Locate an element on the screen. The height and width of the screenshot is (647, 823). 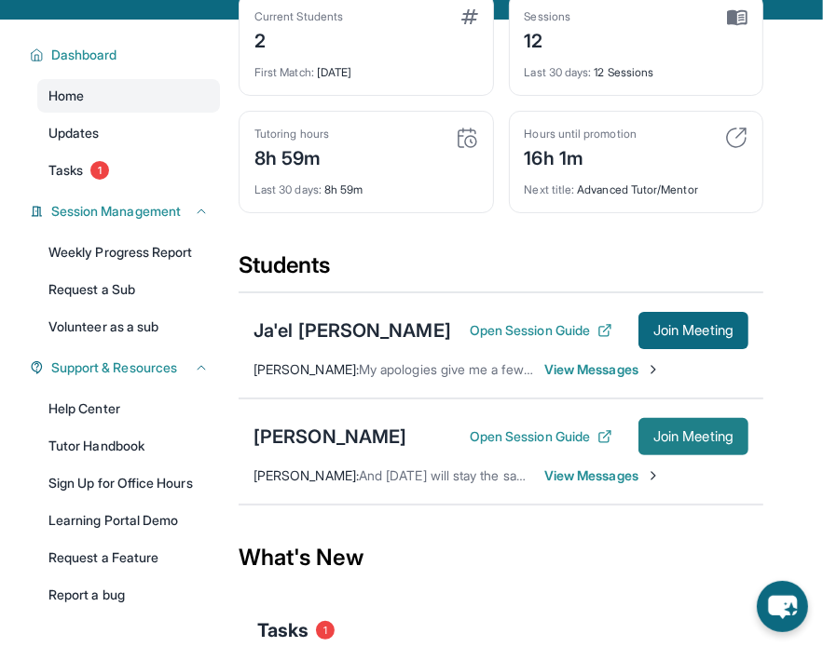
a: Report a bug is located at coordinates (129, 595).